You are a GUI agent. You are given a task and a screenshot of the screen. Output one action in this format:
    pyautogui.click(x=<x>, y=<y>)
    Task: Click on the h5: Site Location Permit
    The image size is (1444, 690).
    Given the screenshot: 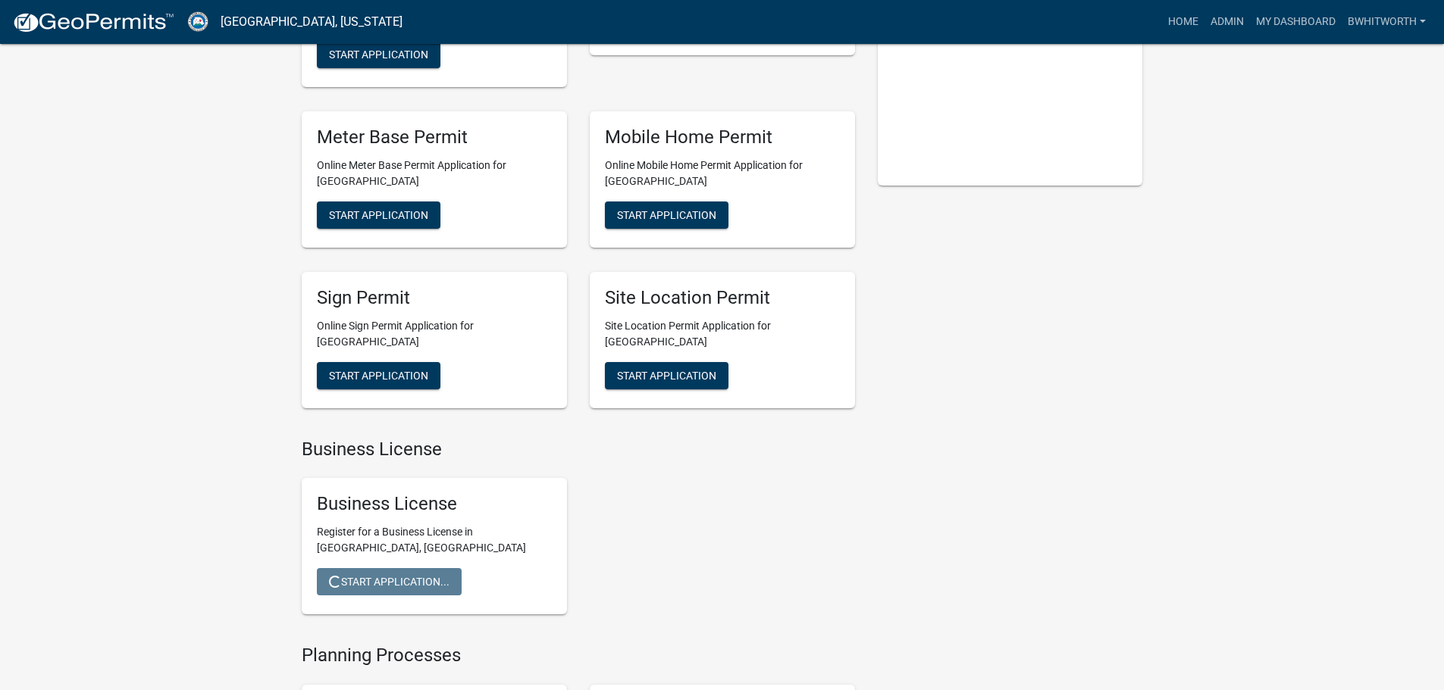 What is the action you would take?
    pyautogui.click(x=722, y=298)
    